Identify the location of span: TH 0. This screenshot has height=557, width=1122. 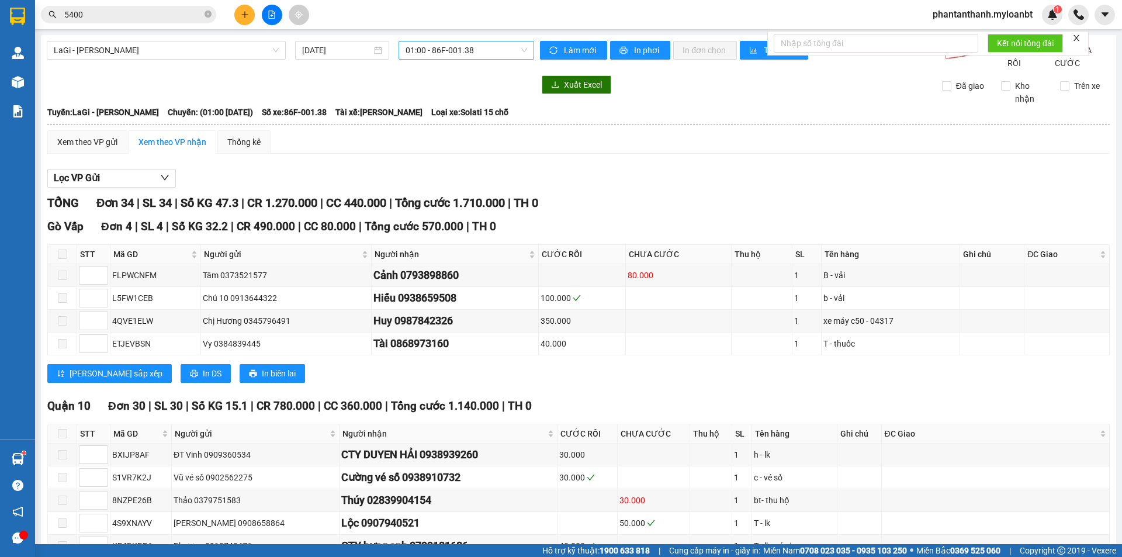
(520, 406).